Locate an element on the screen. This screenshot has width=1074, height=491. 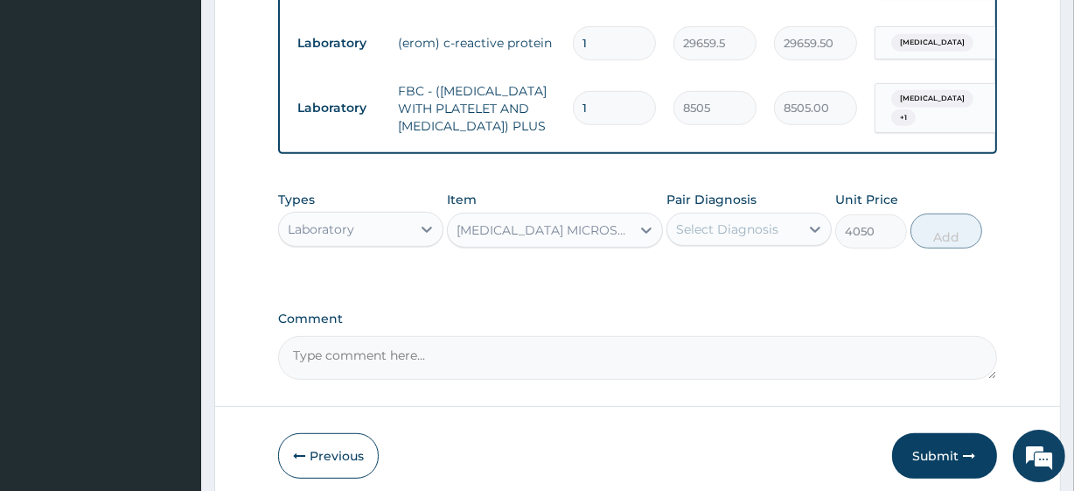
label: Item is located at coordinates (462, 199).